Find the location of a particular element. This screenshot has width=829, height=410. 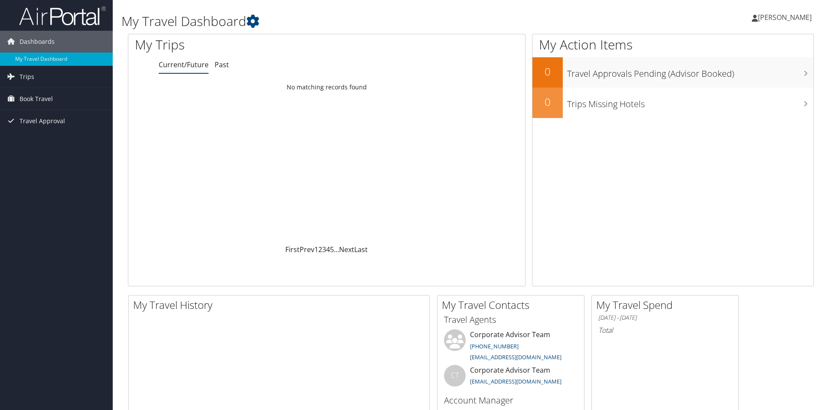

div: CT is located at coordinates (455, 375).